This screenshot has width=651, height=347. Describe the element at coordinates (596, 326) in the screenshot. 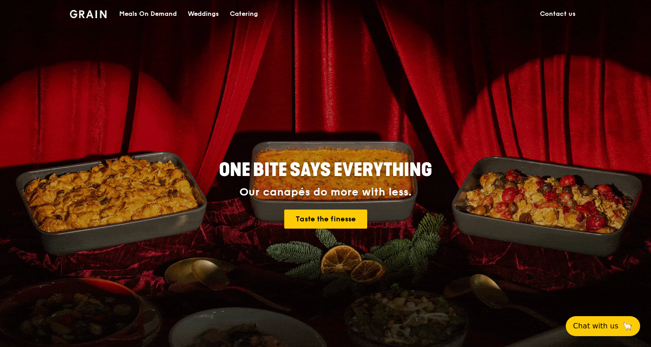

I see `span: Chat with us` at that location.